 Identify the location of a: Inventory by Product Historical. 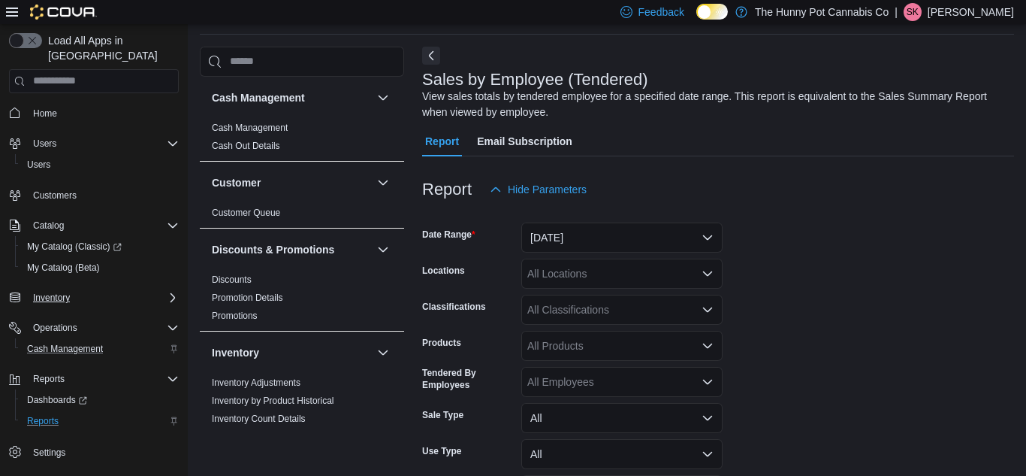
(273, 400).